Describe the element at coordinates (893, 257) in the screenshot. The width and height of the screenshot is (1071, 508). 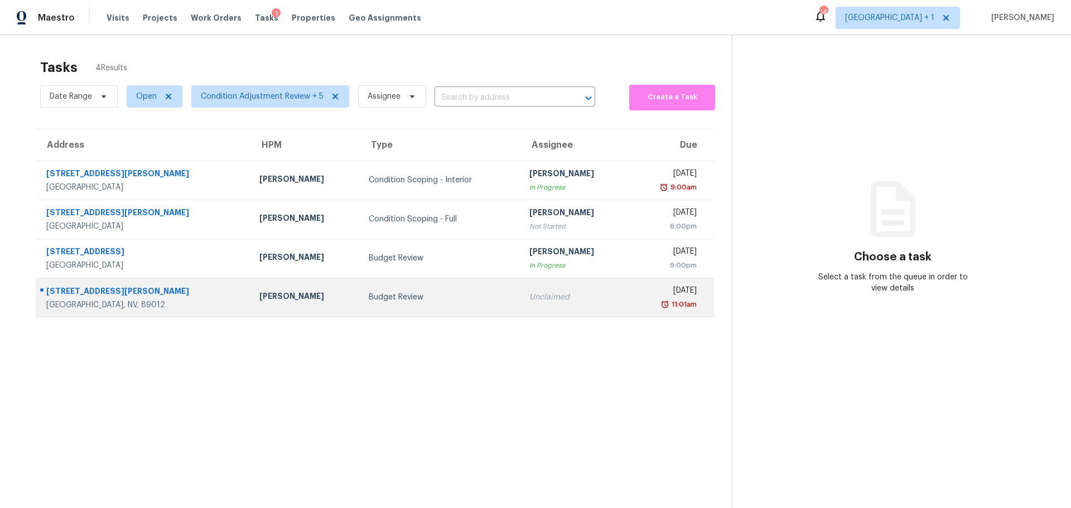
I see `h3: Choose a task` at that location.